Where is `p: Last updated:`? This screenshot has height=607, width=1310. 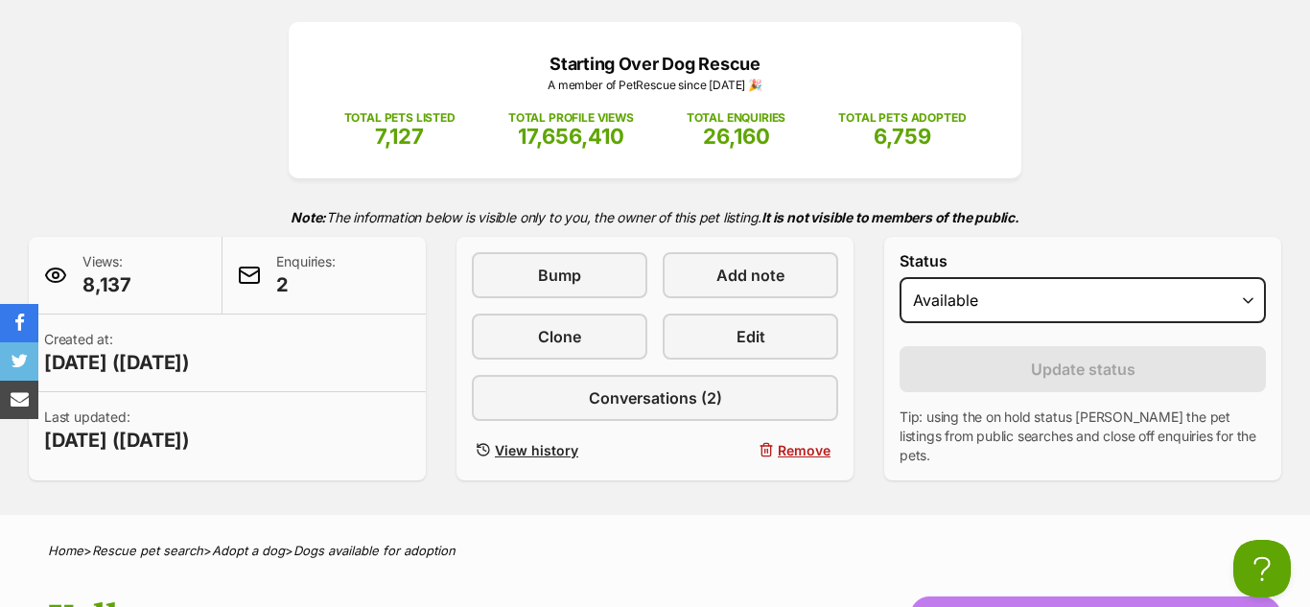
p: Last updated: is located at coordinates (117, 431).